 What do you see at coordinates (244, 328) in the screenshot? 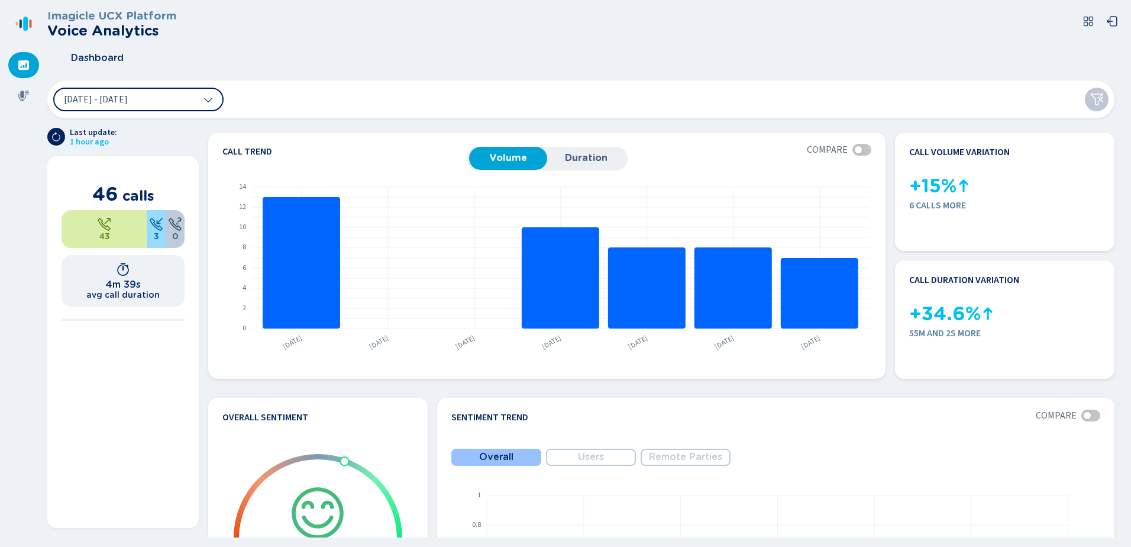
I see `text: 0` at bounding box center [244, 328].